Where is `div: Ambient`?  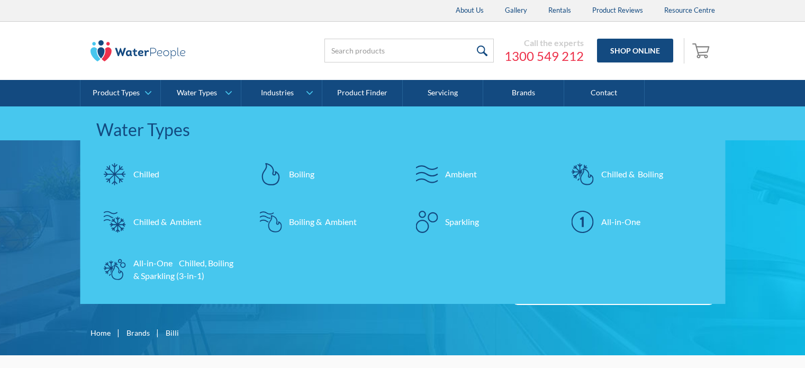 div: Ambient is located at coordinates (461, 174).